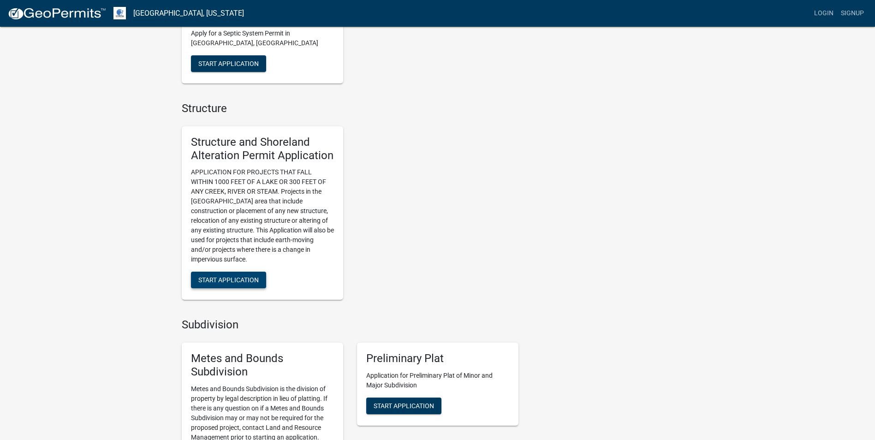  What do you see at coordinates (262, 216) in the screenshot?
I see `p: APPLICATION FOR PROJECTS THAT FALL WITHIN 1000 FEET OF A LAKE OR 300 FEET OF ANY CREEK, RIVER OR ...` at bounding box center [262, 216].